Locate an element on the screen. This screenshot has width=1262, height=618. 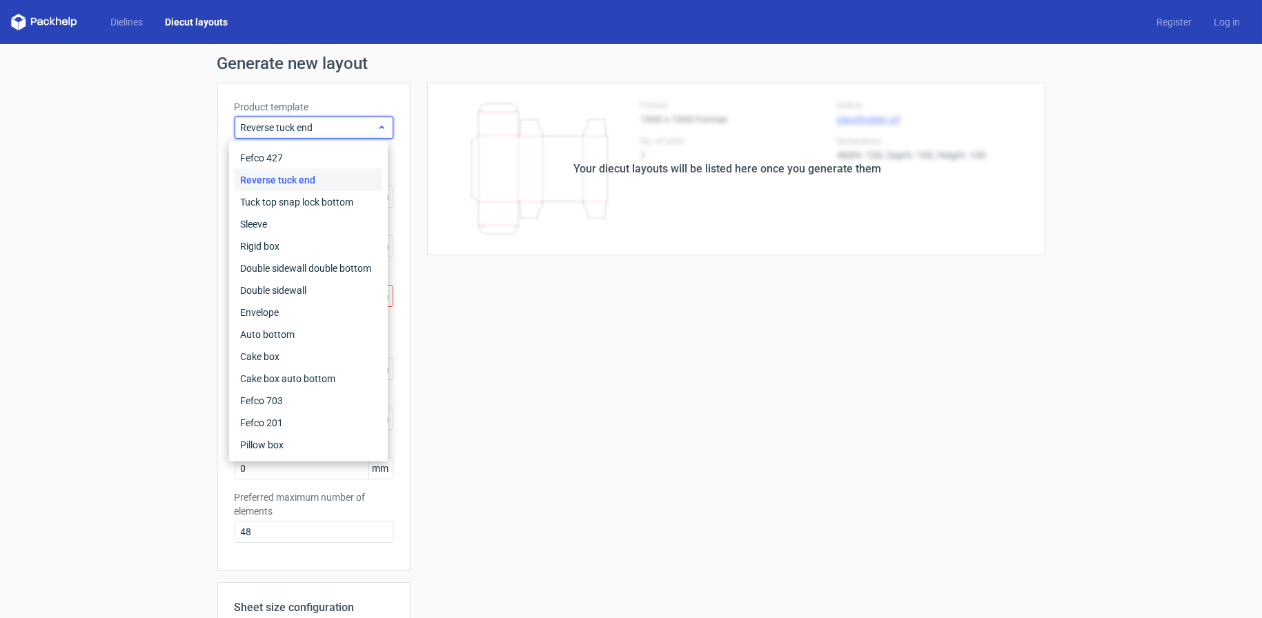
div: Double sidewall double bottom is located at coordinates (308, 268).